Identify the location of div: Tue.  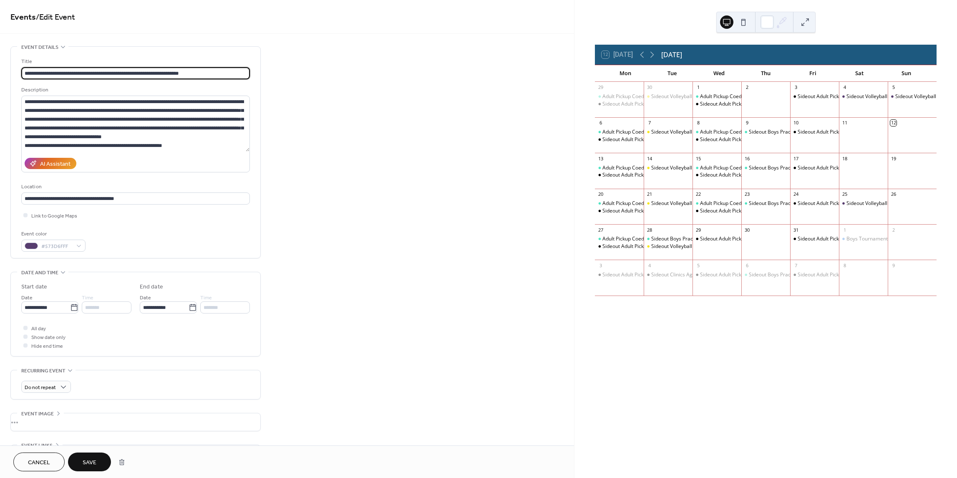
(672, 73).